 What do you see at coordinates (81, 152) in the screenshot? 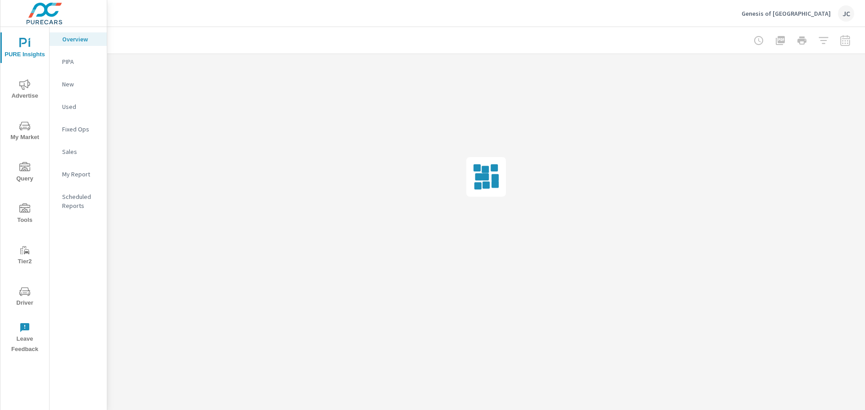
I see `p: Sales` at bounding box center [81, 152].